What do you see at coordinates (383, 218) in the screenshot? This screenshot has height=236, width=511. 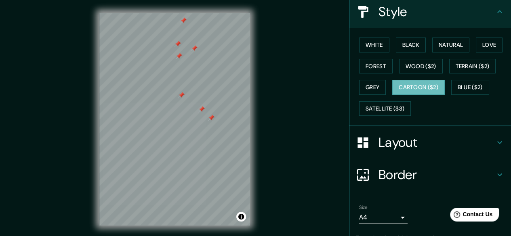 I see `div: A4` at bounding box center [383, 218].